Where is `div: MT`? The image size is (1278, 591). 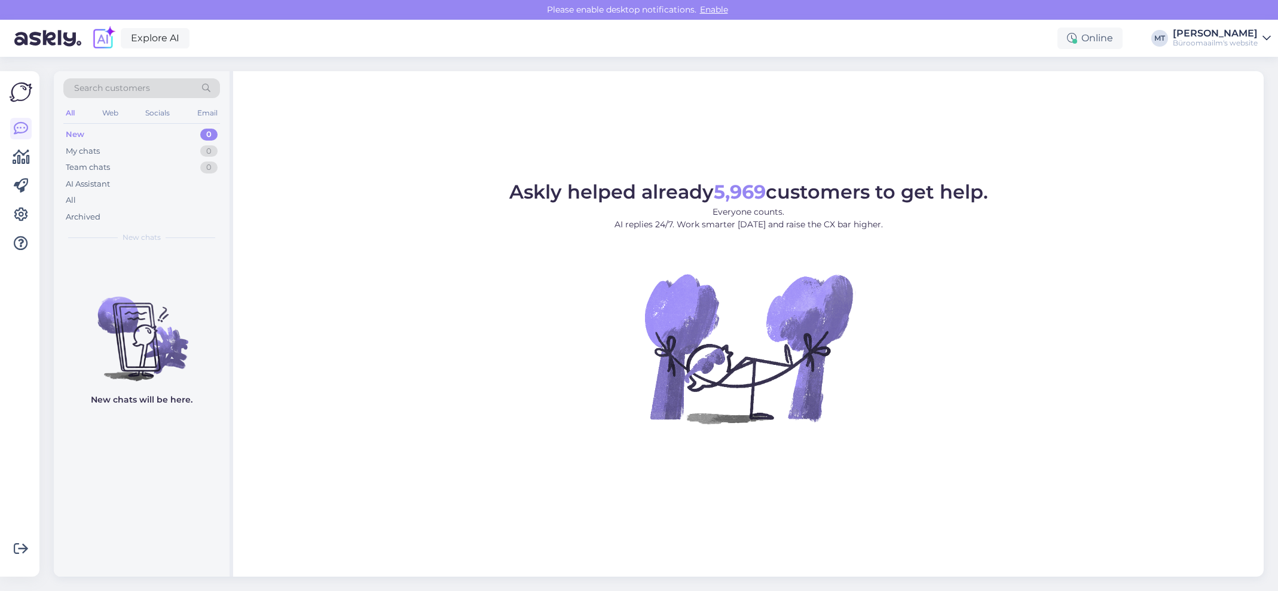
div: MT is located at coordinates (1160, 38).